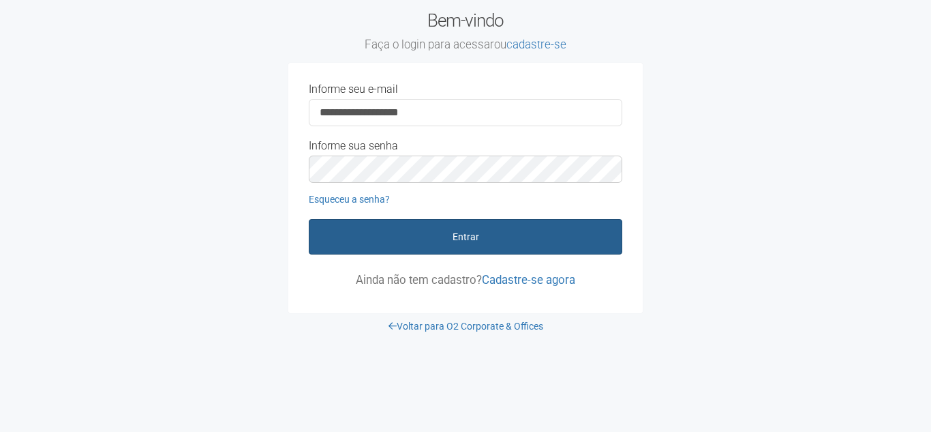 The height and width of the screenshot is (432, 931). I want to click on p: Ainda não tem cadastro?, so click(466, 279).